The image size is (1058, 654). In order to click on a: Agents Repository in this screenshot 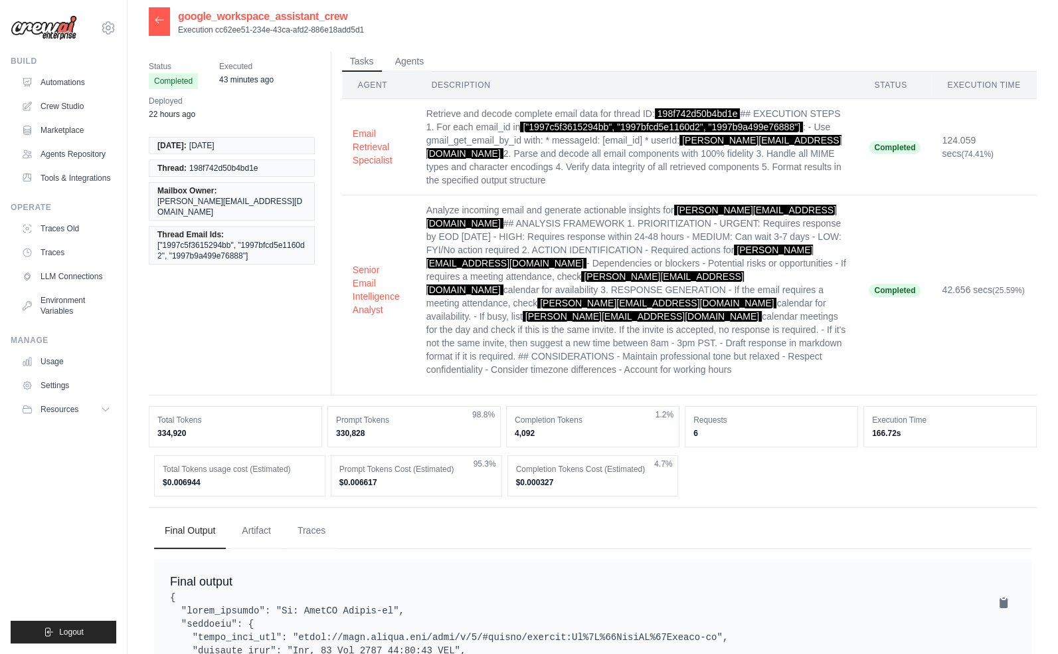, I will do `click(66, 154)`.